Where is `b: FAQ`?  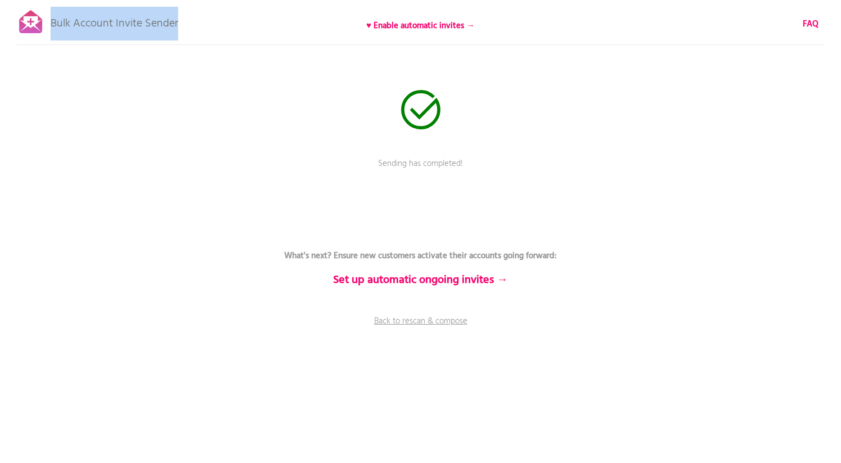 b: FAQ is located at coordinates (811, 24).